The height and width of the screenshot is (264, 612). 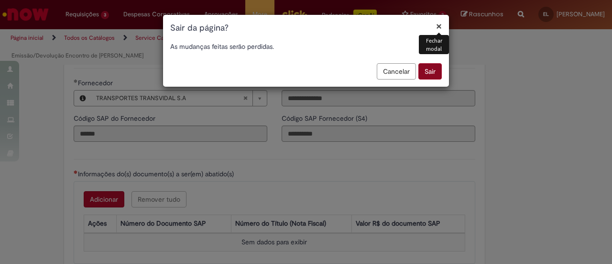 What do you see at coordinates (397, 71) in the screenshot?
I see `button: Cancelar` at bounding box center [397, 71].